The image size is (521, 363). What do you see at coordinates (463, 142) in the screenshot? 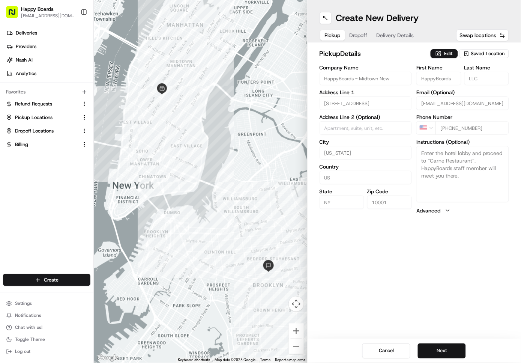
I see `label: Instructions (Optional)` at bounding box center [463, 142].